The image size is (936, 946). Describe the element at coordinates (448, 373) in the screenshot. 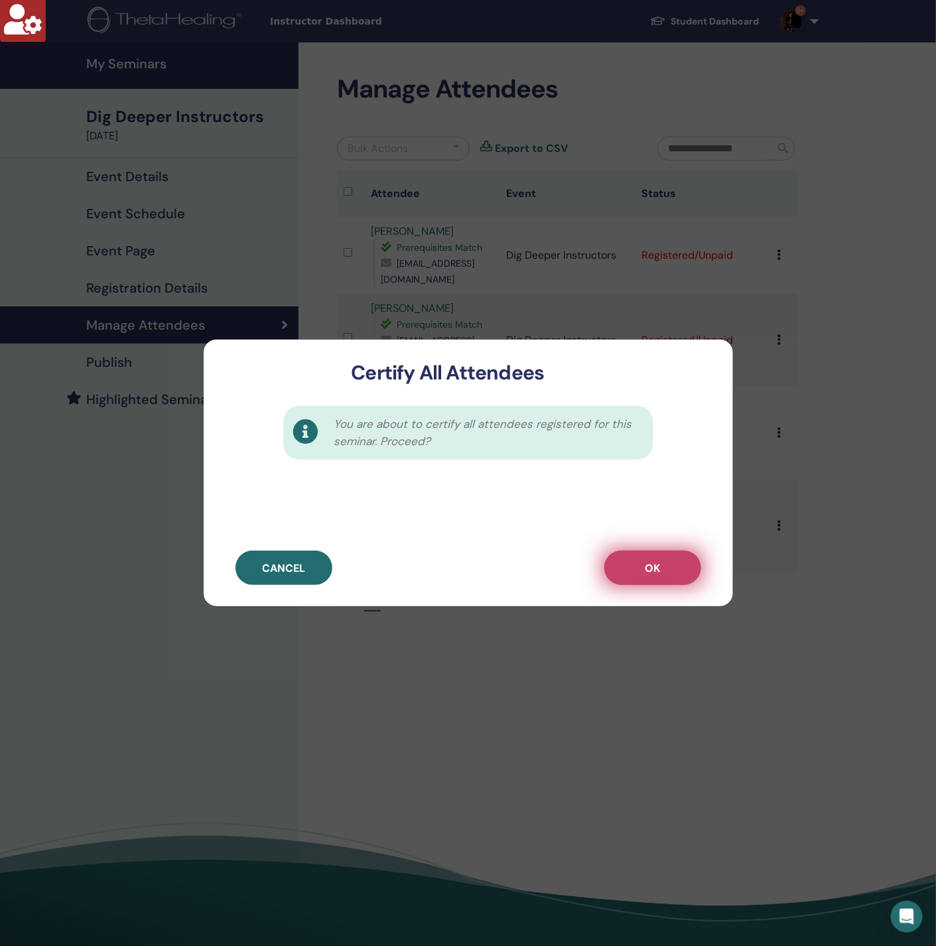

I see `h3: Certify All Attendees` at that location.